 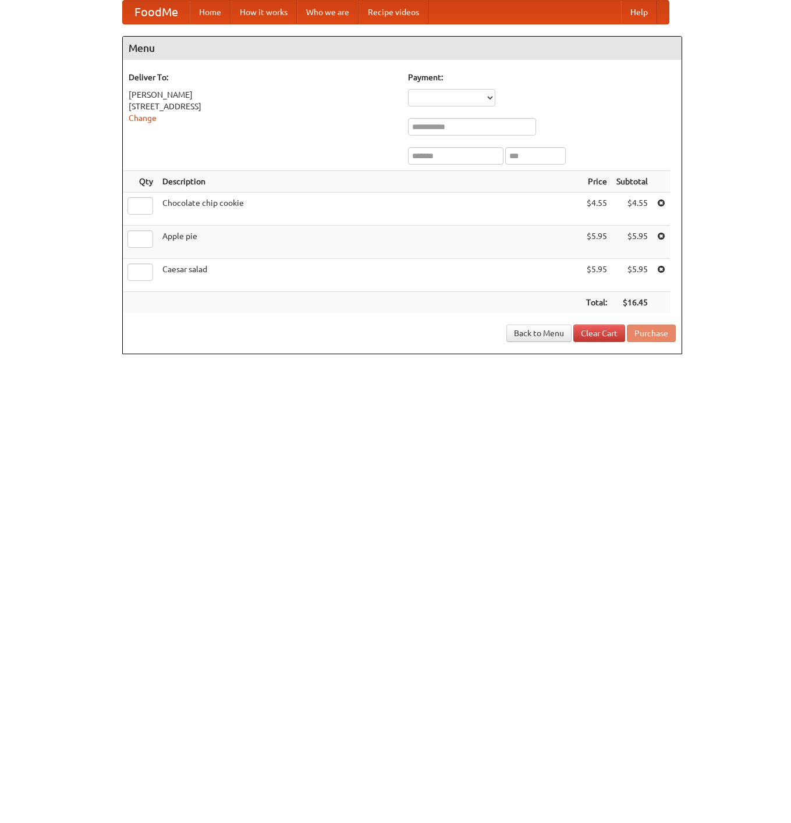 I want to click on a: Help, so click(x=639, y=12).